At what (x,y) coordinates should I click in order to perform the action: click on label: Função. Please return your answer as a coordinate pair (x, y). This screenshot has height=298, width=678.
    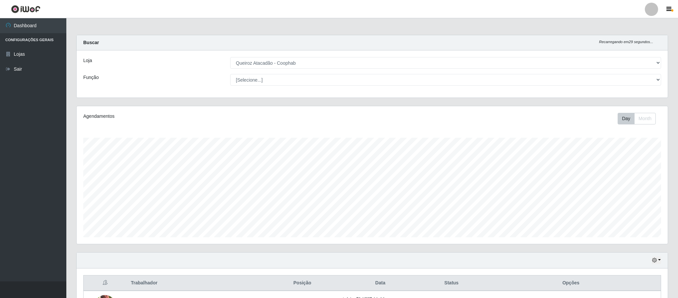
    Looking at the image, I should click on (91, 77).